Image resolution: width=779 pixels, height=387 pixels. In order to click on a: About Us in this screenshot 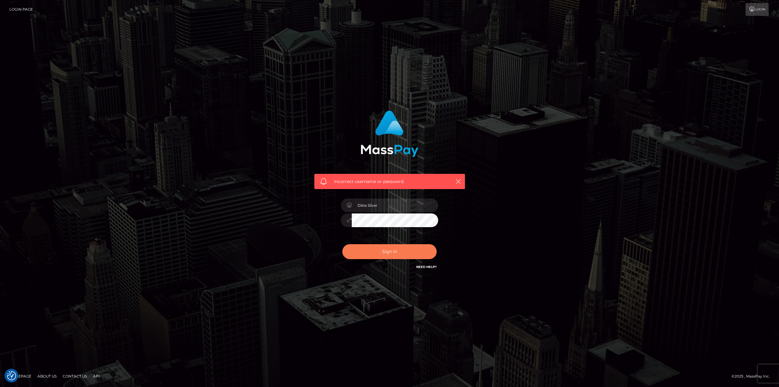, I will do `click(47, 376)`.